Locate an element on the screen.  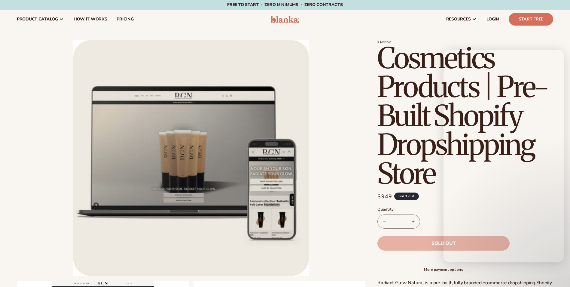
span: resources is located at coordinates (459, 19).